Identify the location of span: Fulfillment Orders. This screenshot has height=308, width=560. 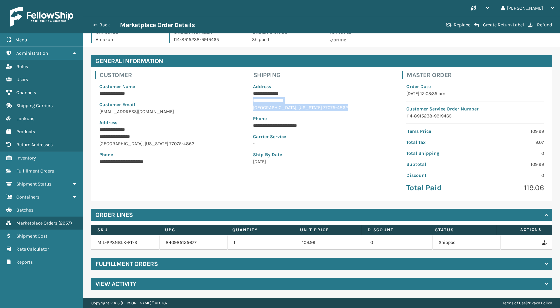
(35, 171).